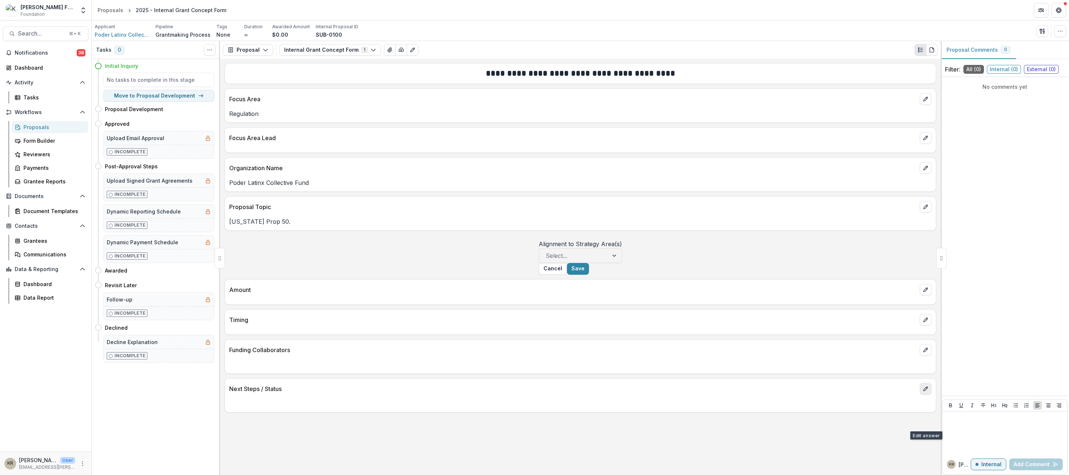 The image size is (1069, 475). What do you see at coordinates (45, 196) in the screenshot?
I see `span: Documents` at bounding box center [45, 196].